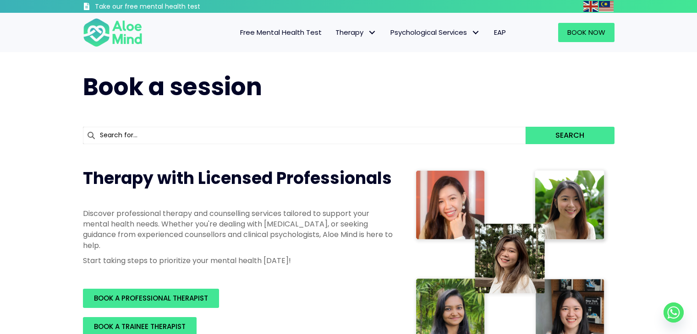 This screenshot has width=697, height=334. What do you see at coordinates (356, 32) in the screenshot?
I see `span: Therapy` at bounding box center [356, 32].